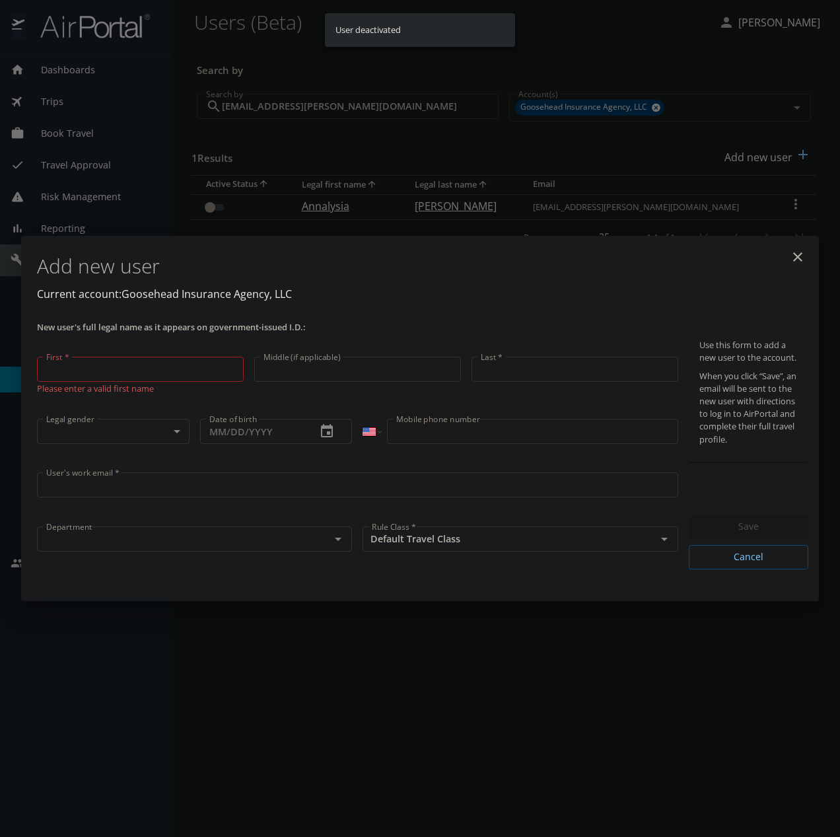  What do you see at coordinates (749, 557) in the screenshot?
I see `button: Cancel` at bounding box center [749, 557].